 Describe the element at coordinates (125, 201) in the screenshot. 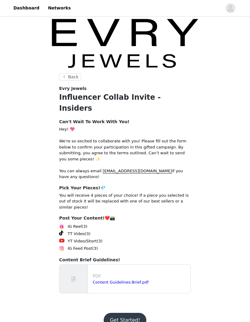

I see `p: You will receive 4 pieces of your choice! If a piece you selected is out of stock it will be repl...` at that location.